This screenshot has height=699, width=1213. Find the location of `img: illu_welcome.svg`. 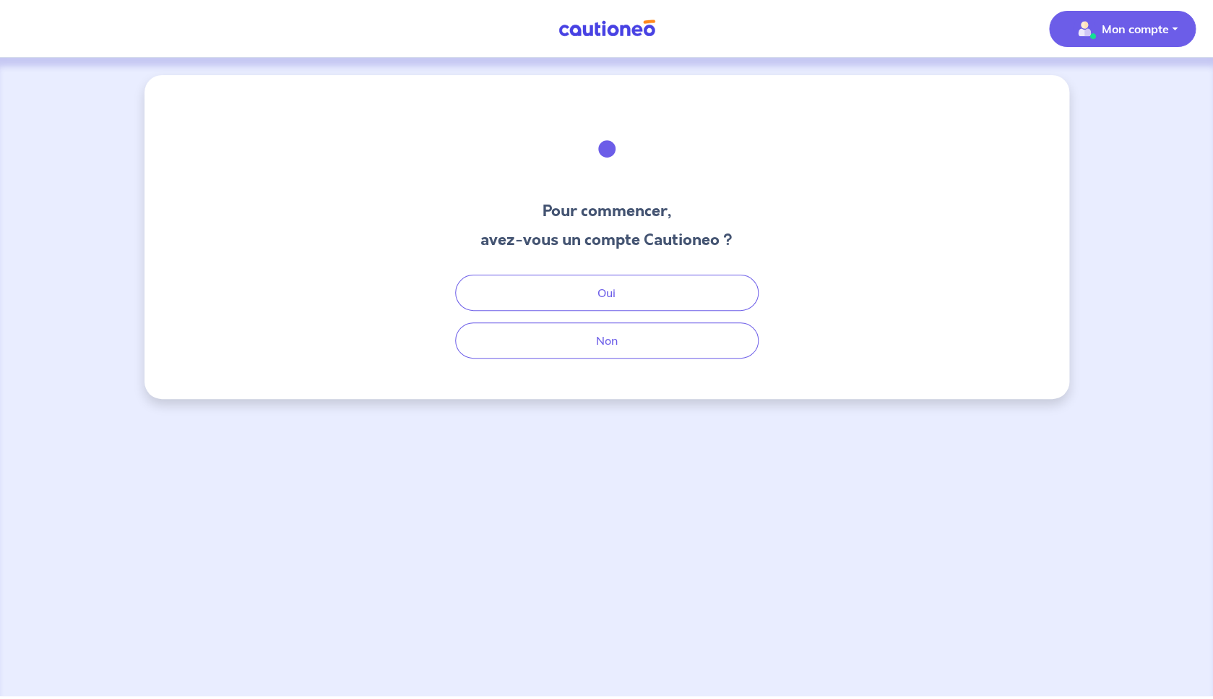

img: illu_welcome.svg is located at coordinates (607, 149).